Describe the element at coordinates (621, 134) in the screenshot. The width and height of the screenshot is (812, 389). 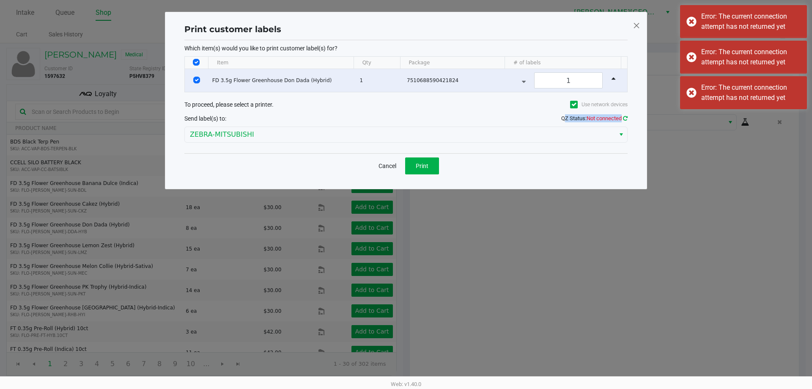
I see `button: Select` at that location.